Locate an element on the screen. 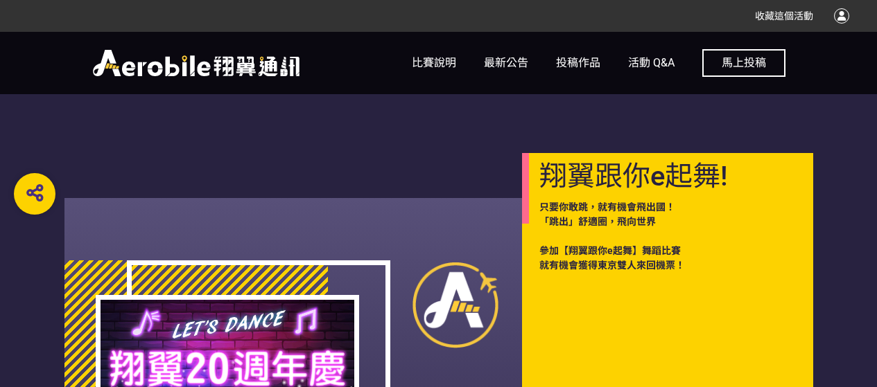 The width and height of the screenshot is (877, 387). span: 收藏這個活動 is located at coordinates (784, 16).